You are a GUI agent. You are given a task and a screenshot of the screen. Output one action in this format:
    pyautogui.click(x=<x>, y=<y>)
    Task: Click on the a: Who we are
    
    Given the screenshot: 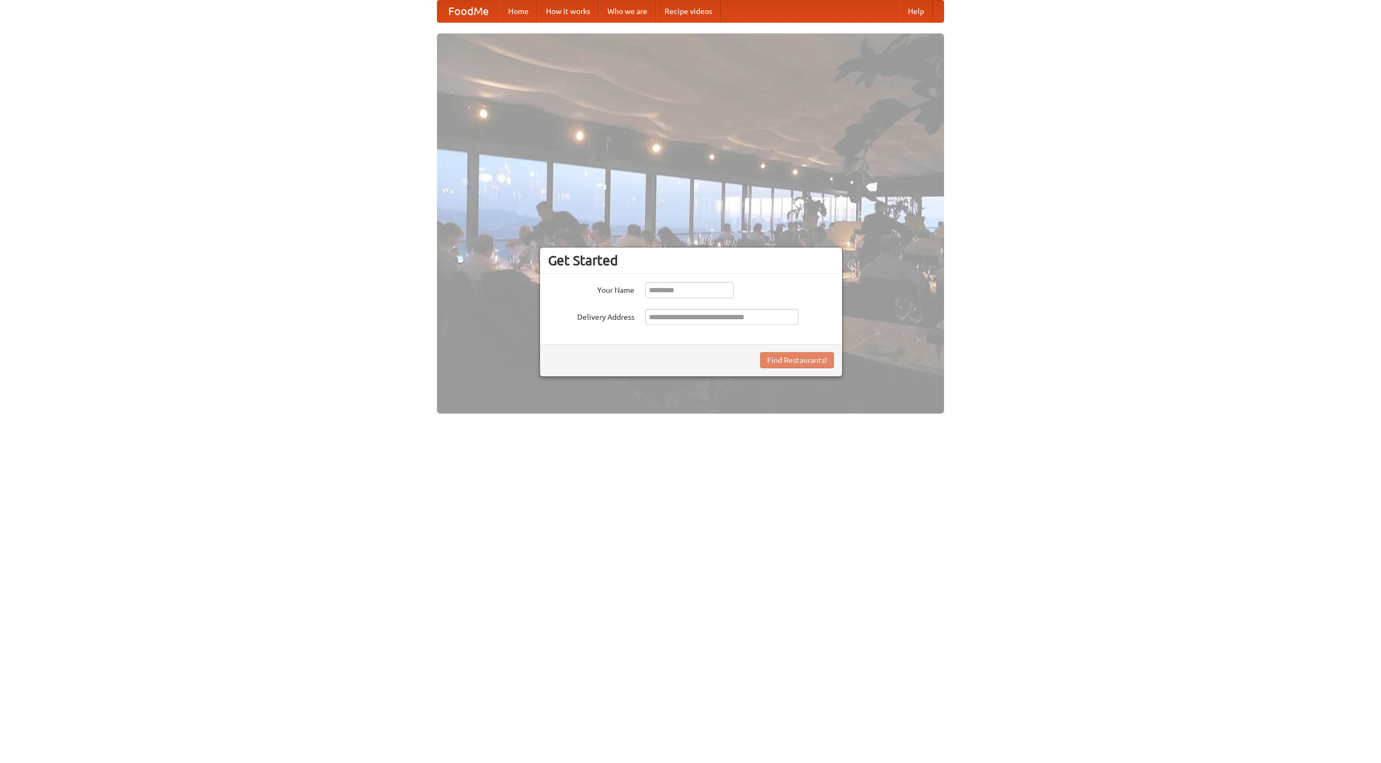 What is the action you would take?
    pyautogui.click(x=627, y=11)
    